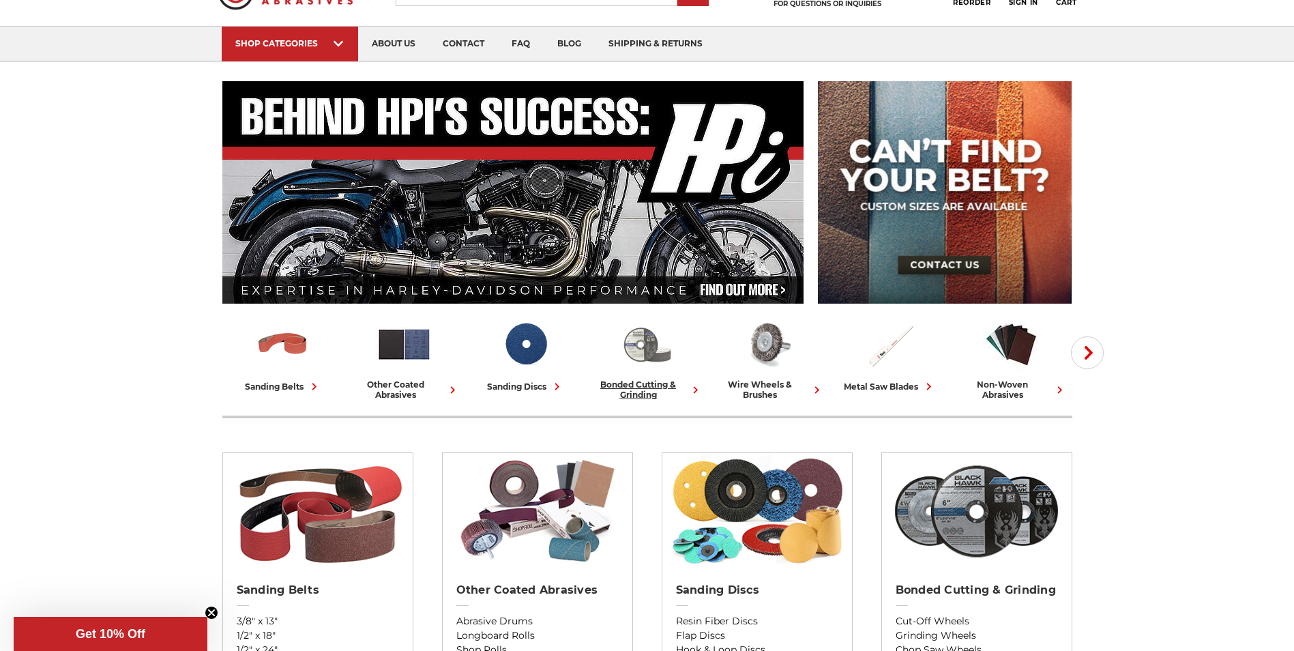 Image resolution: width=1294 pixels, height=651 pixels. I want to click on div: bonded cutting & grinding, so click(647, 389).